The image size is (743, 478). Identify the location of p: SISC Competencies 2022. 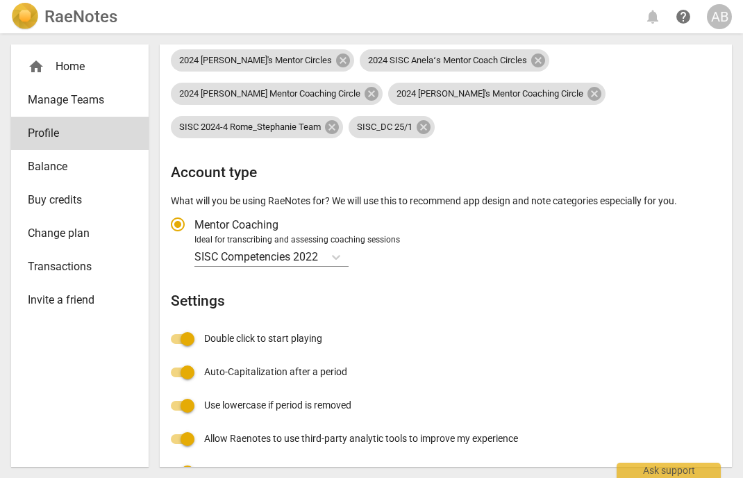
(256, 256).